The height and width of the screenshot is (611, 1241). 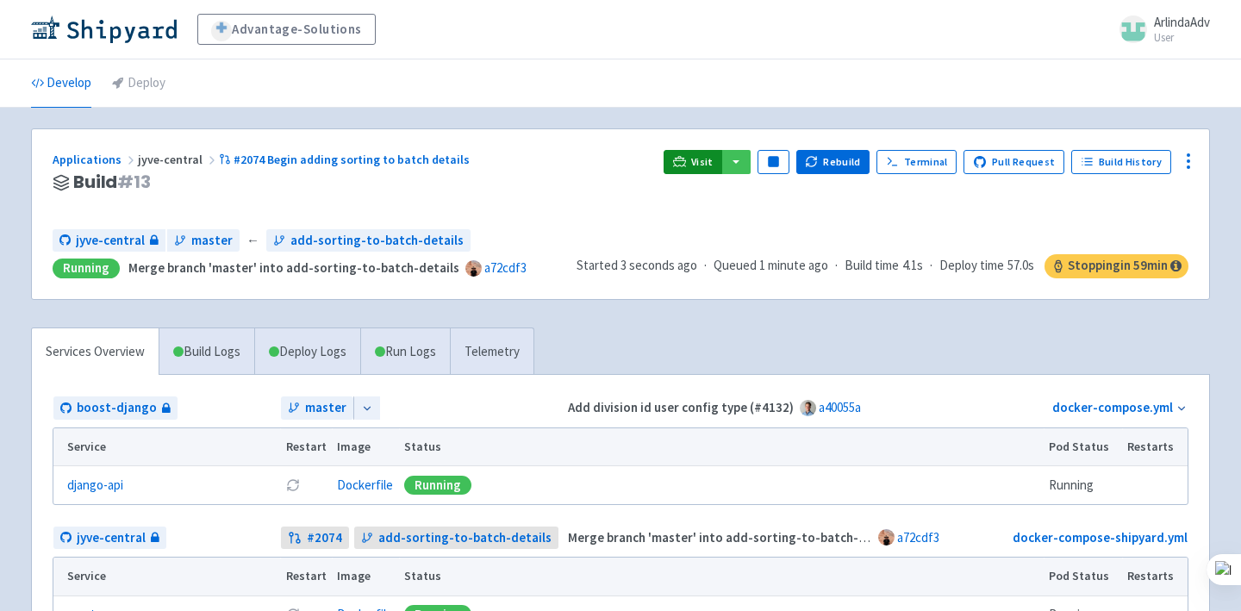 What do you see at coordinates (771, 265) in the screenshot?
I see `span: Queued` at bounding box center [771, 265].